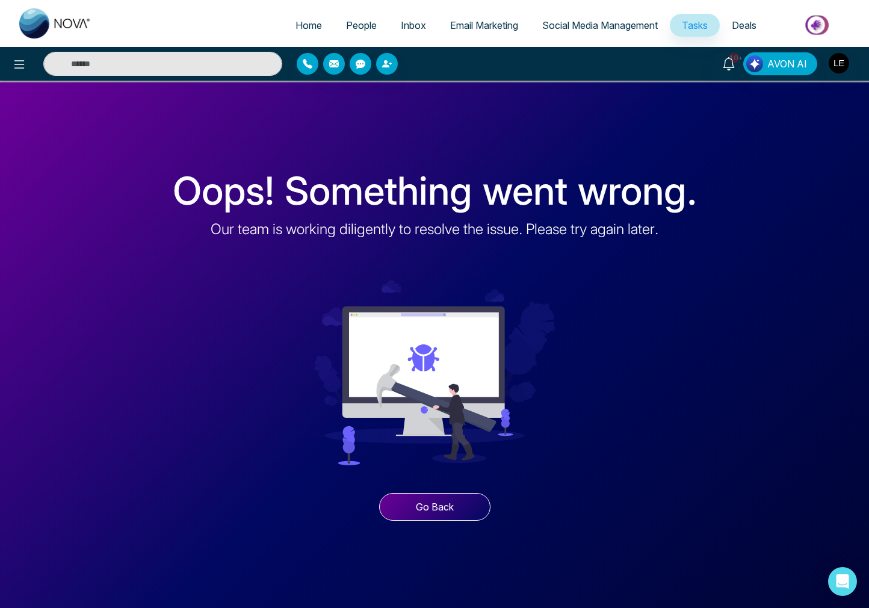 This screenshot has width=869, height=608. What do you see at coordinates (435, 229) in the screenshot?
I see `p: Our team is working diligently to resolve the issue. Please try again later.` at bounding box center [435, 229].